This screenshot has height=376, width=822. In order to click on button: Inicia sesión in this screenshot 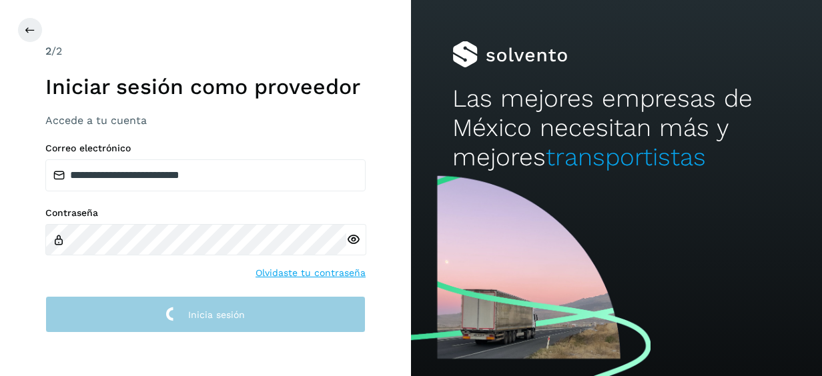, I will do `click(205, 314)`.